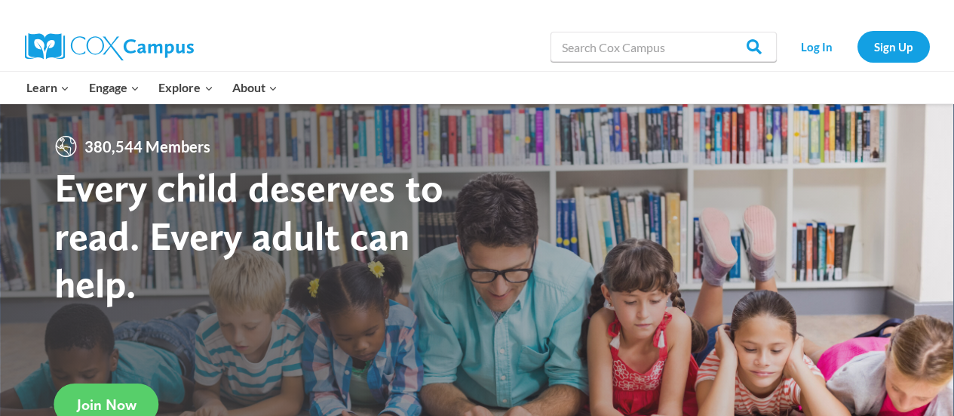  What do you see at coordinates (114, 88) in the screenshot?
I see `span: Engage` at bounding box center [114, 88].